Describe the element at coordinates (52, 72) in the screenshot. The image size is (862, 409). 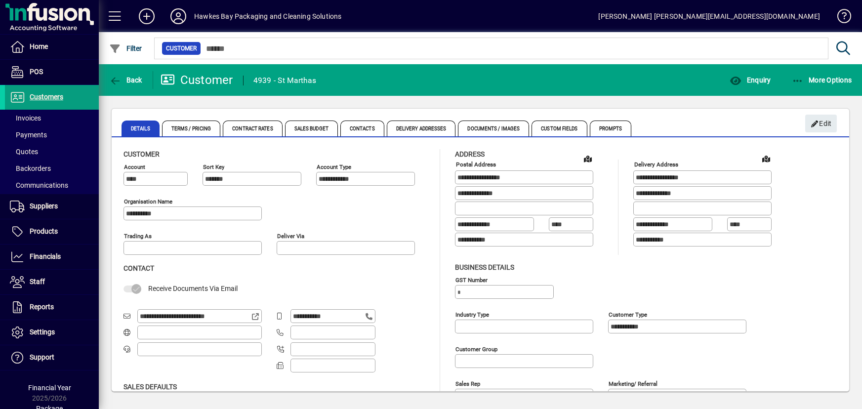
I see `a: POS` at that location.